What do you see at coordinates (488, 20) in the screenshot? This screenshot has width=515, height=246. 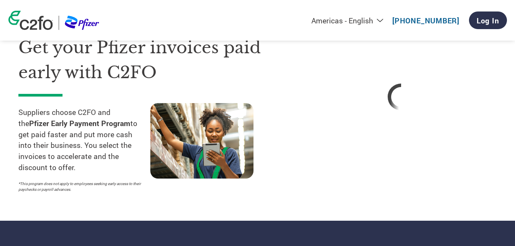 I see `a: Log In` at bounding box center [488, 20].